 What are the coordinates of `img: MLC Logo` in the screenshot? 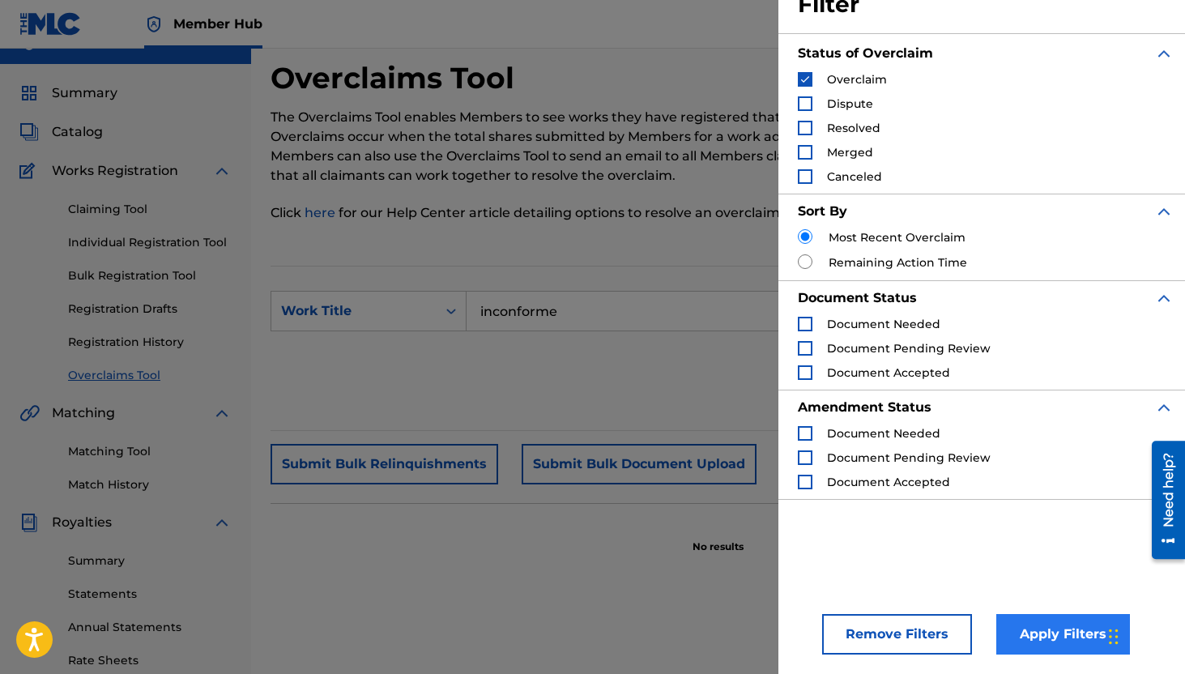 It's located at (50, 23).